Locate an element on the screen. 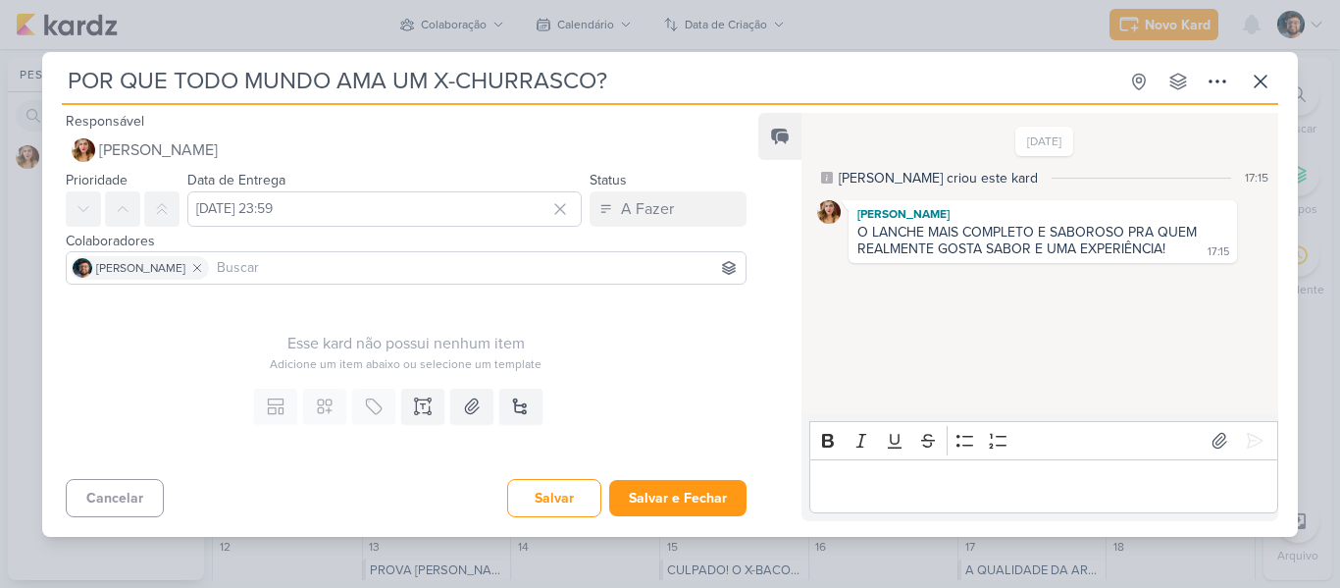  div: Adicione um item abaixo ou selecione um template is located at coordinates (406, 364).